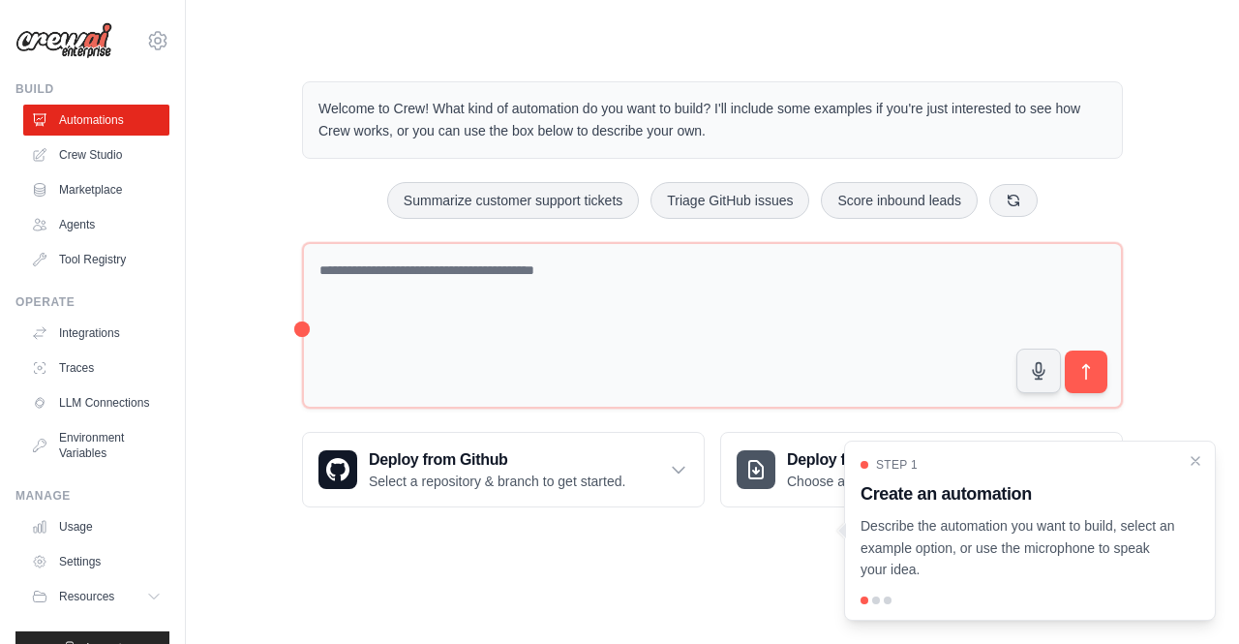  I want to click on span: Resources, so click(86, 596).